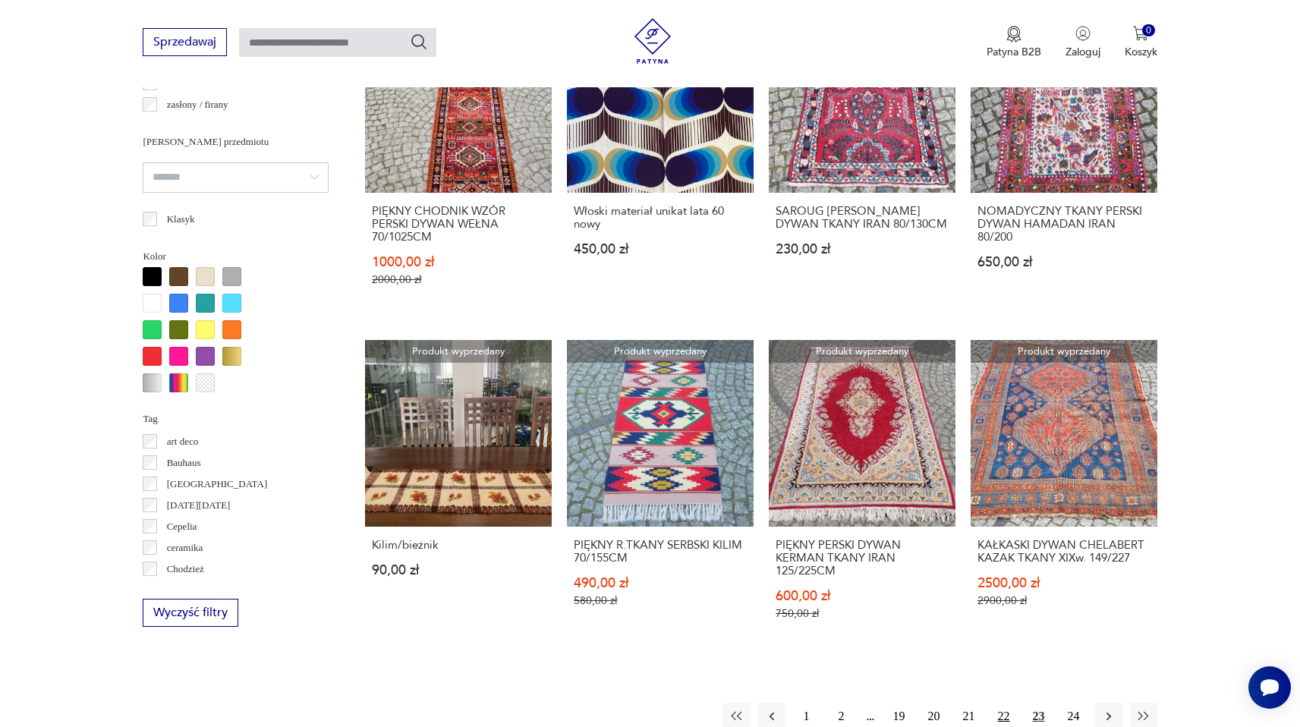 The width and height of the screenshot is (1300, 727). Describe the element at coordinates (862, 613) in the screenshot. I see `p: 750,00 zł` at that location.